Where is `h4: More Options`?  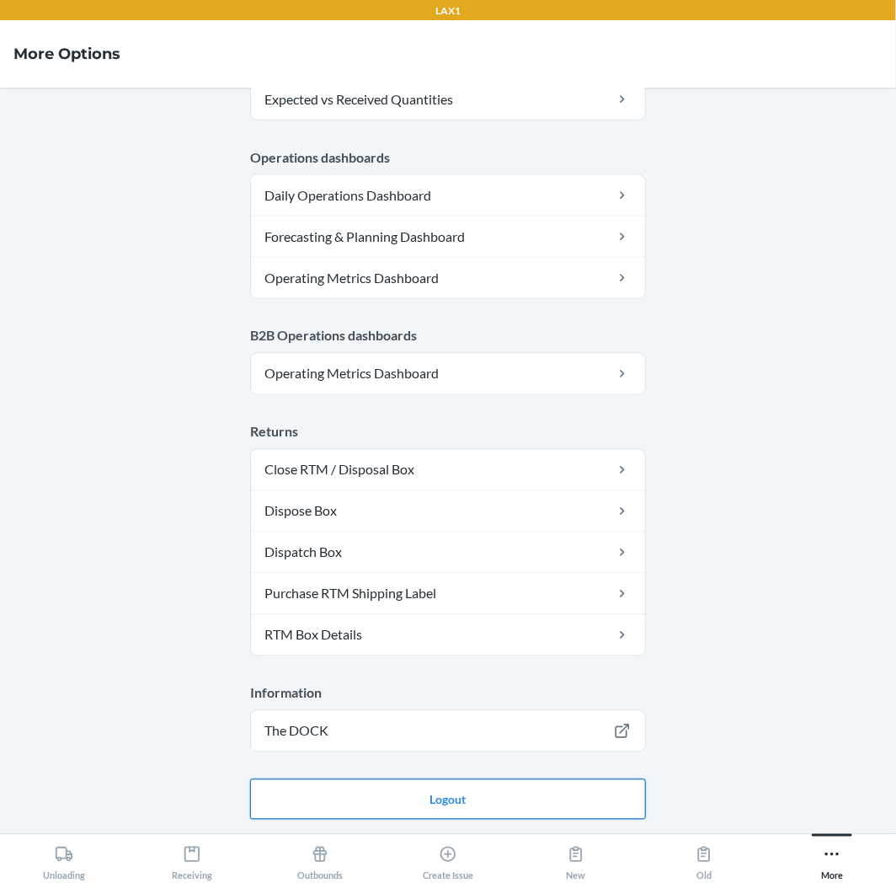 h4: More Options is located at coordinates (67, 54).